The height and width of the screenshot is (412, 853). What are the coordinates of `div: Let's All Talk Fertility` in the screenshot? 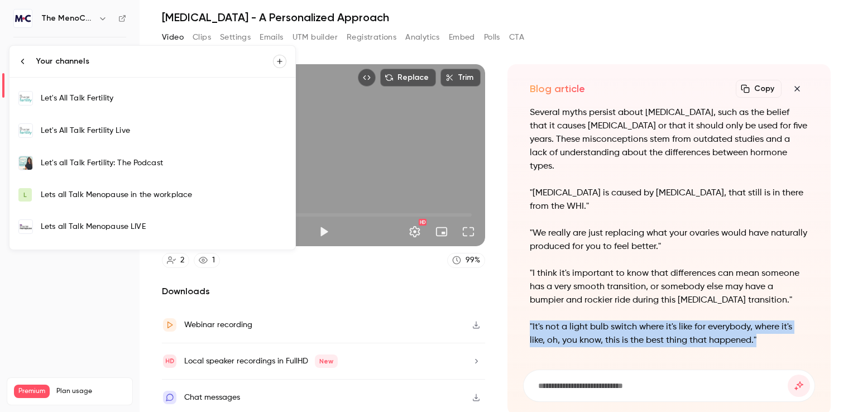 It's located at (164, 98).